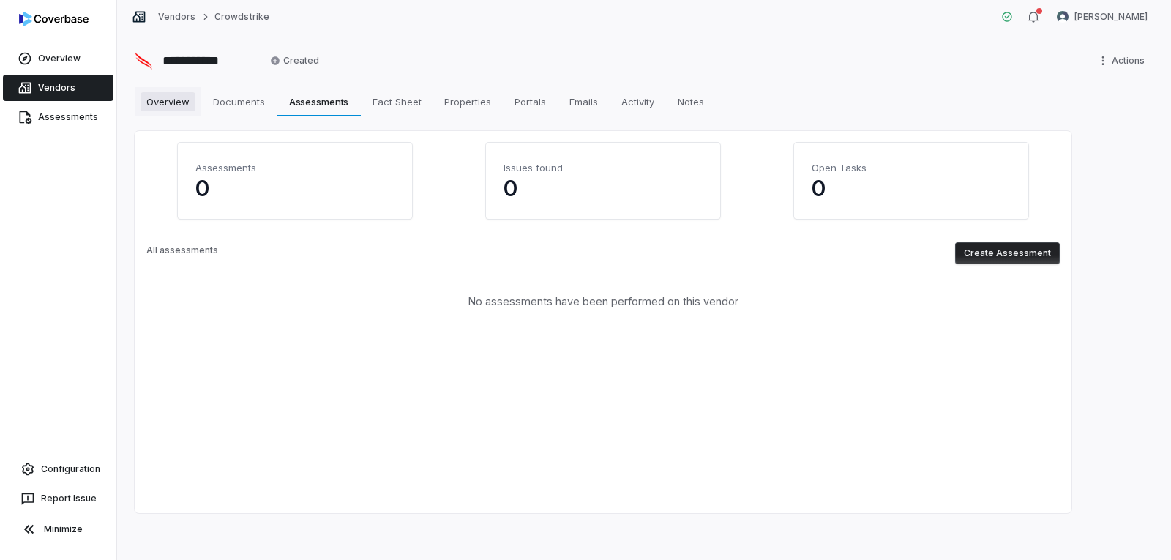 Image resolution: width=1171 pixels, height=560 pixels. I want to click on span: Activity, so click(637, 102).